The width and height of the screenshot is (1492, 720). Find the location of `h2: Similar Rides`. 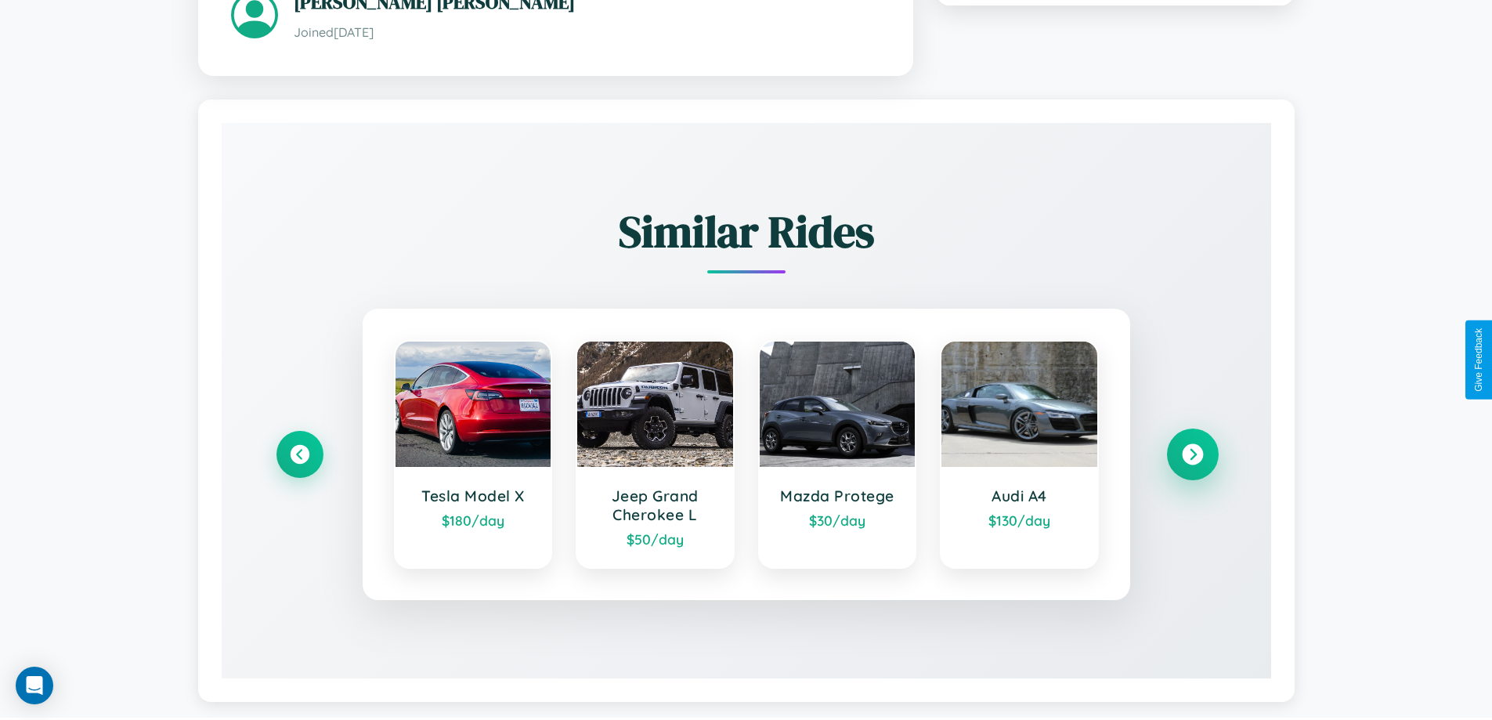

h2: Similar Rides is located at coordinates (747, 231).